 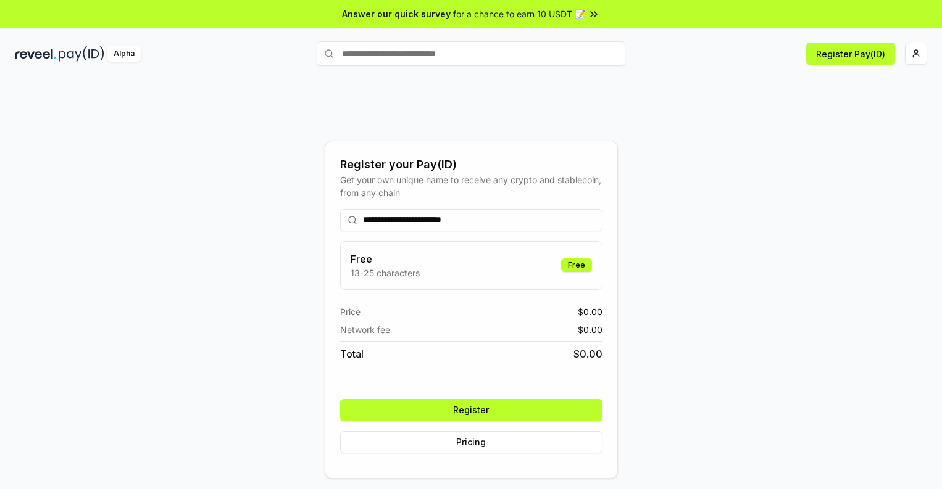 What do you see at coordinates (352, 354) in the screenshot?
I see `span: Total` at bounding box center [352, 354].